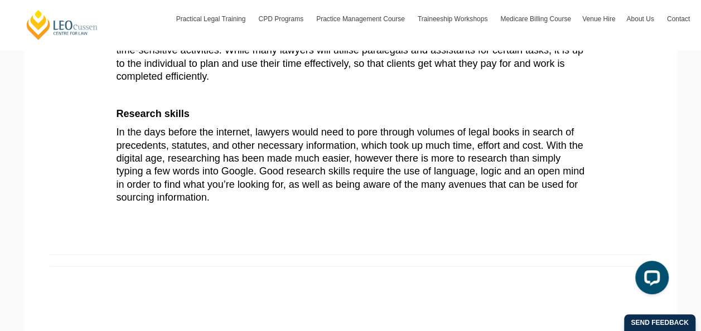 The height and width of the screenshot is (331, 701). Describe the element at coordinates (679, 19) in the screenshot. I see `a: Contact` at that location.